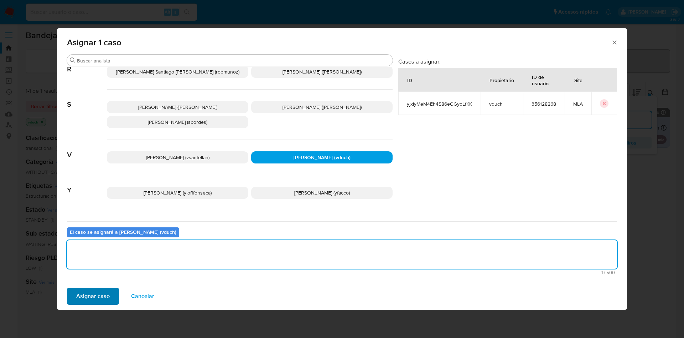 The height and width of the screenshot is (338, 684). What do you see at coordinates (73, 60) in the screenshot?
I see `button: Buscar` at bounding box center [73, 60].